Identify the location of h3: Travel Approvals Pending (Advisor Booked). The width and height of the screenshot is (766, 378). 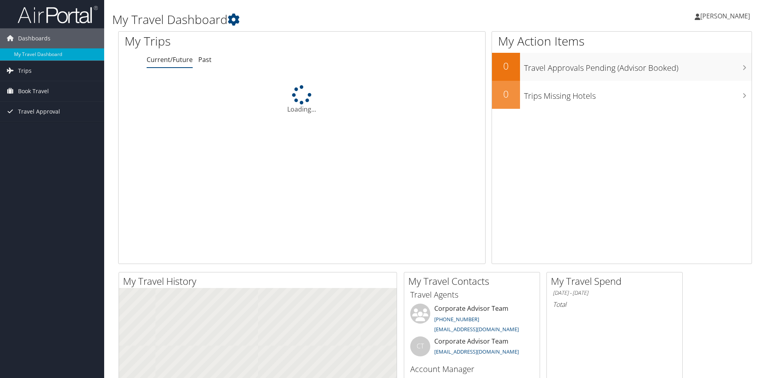
(637, 66).